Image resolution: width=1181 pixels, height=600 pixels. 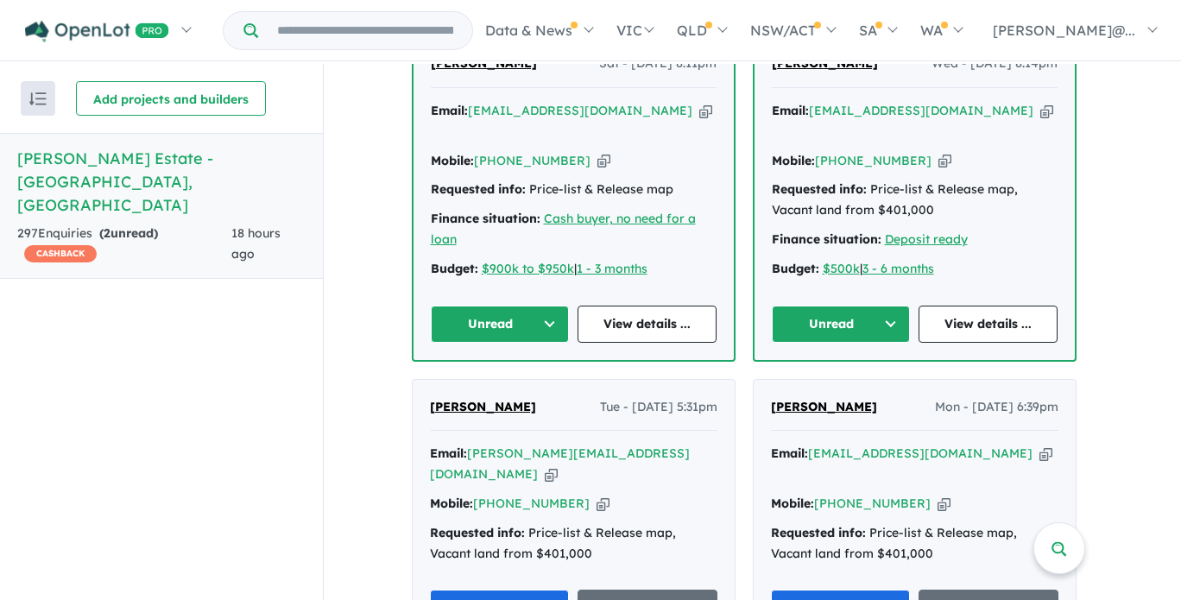 What do you see at coordinates (528, 269) in the screenshot?
I see `a: $900k to $950k` at bounding box center [528, 269].